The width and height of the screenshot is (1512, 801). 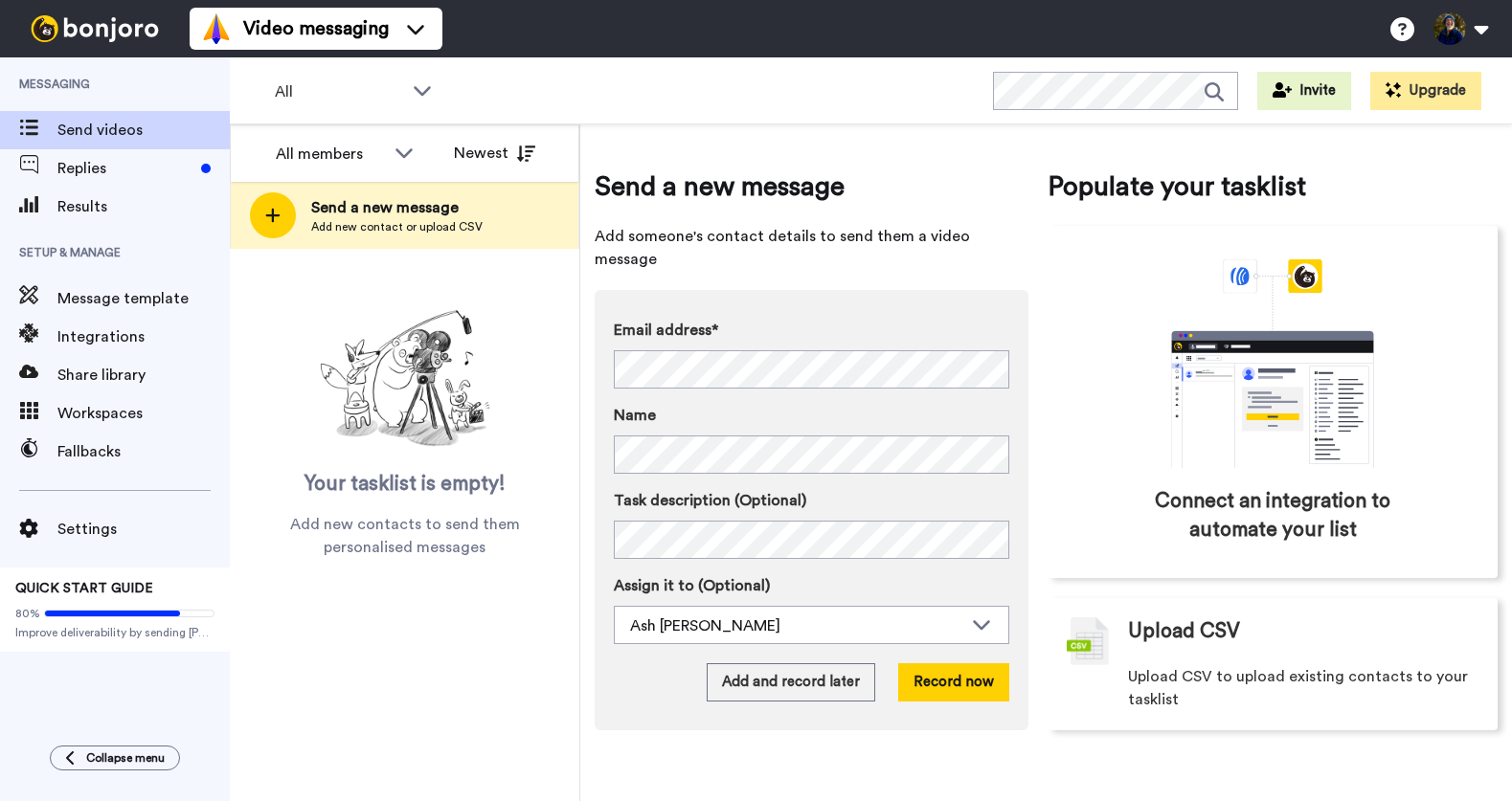 I want to click on span: Results, so click(x=143, y=207).